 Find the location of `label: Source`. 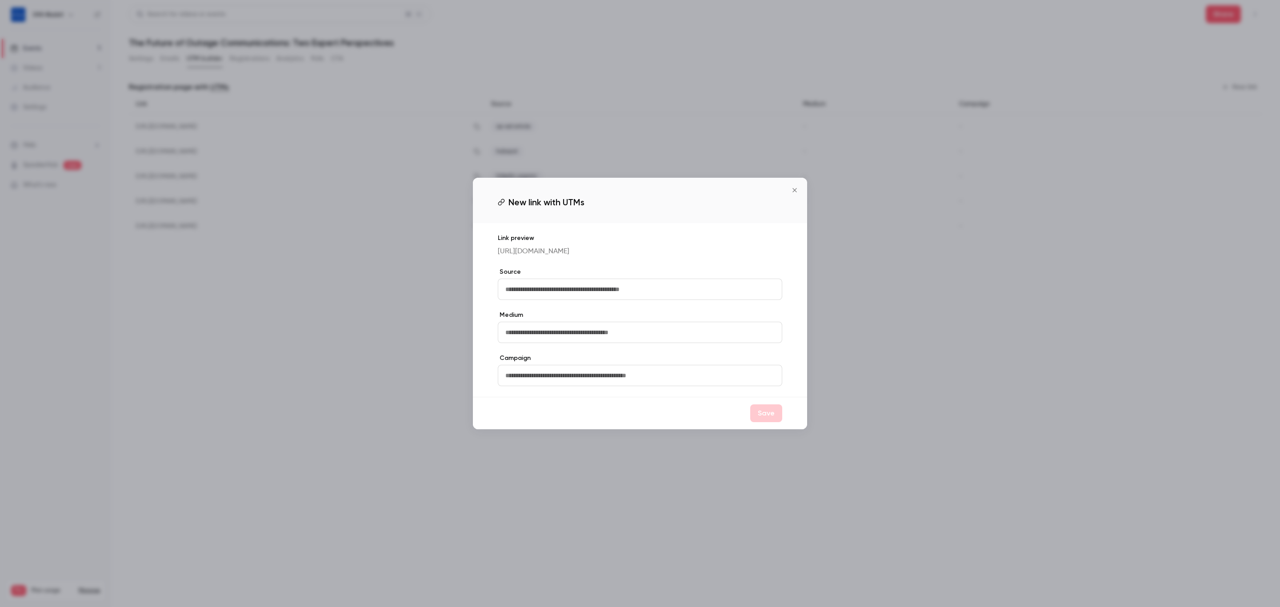

label: Source is located at coordinates (640, 272).